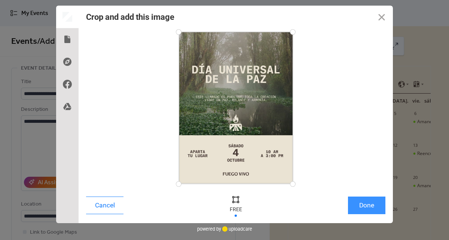 The height and width of the screenshot is (240, 449). I want to click on div: Direct Link, so click(67, 62).